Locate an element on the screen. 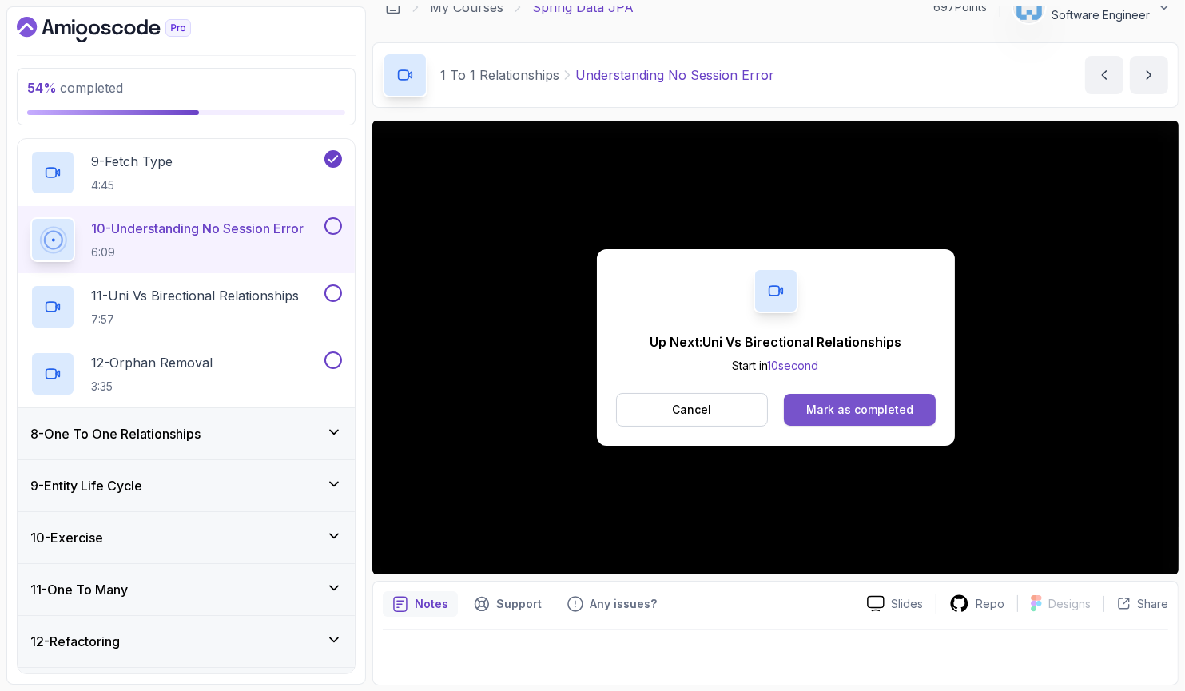  p: Understanding No Session Error is located at coordinates (674, 75).